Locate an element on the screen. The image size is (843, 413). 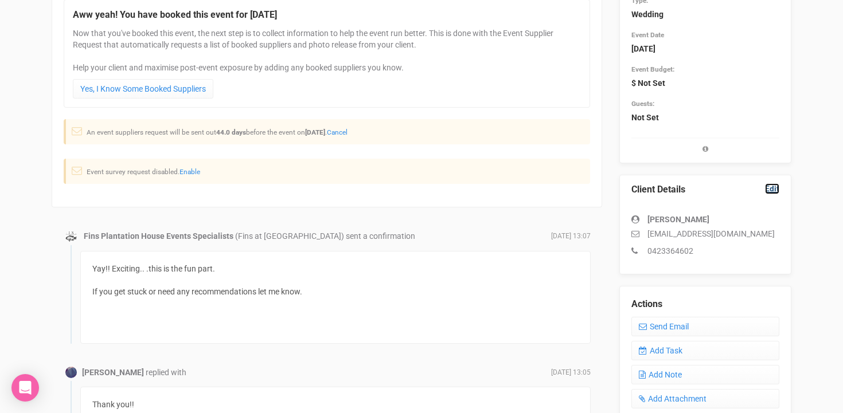
p: Now that you've booked this event, the next step is to collect information to help the event run ... is located at coordinates (327, 50).